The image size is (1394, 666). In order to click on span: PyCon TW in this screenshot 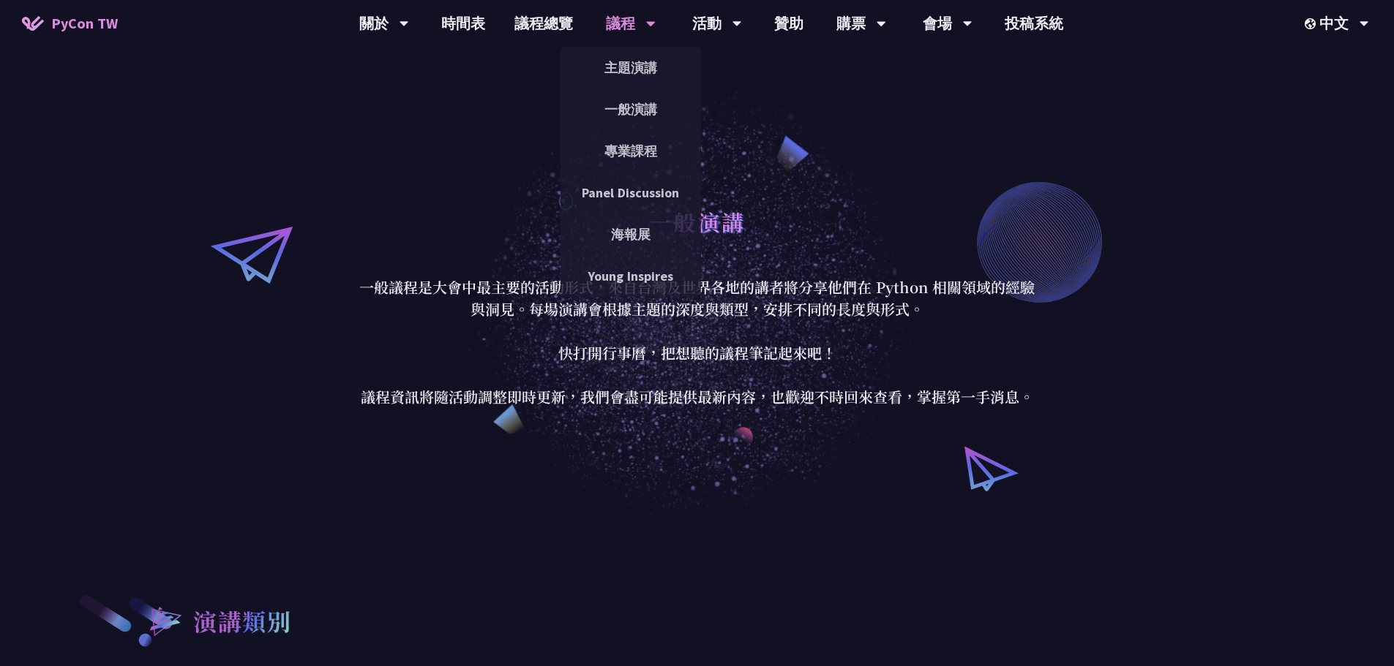, I will do `click(84, 23)`.